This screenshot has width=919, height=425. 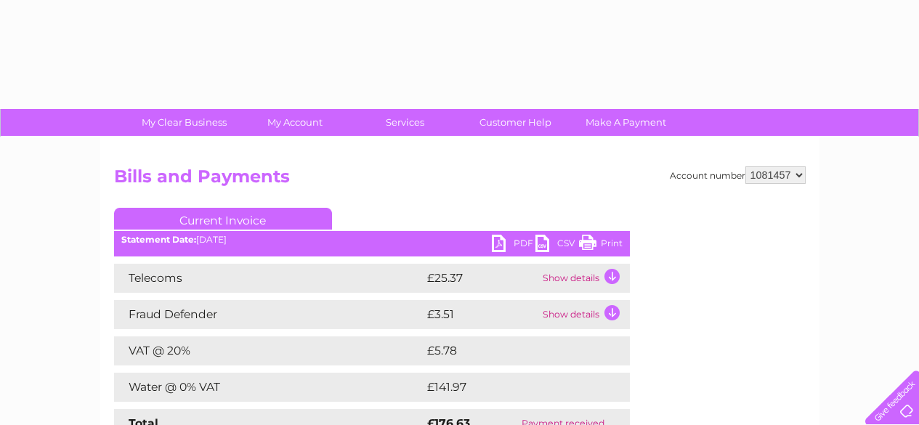 I want to click on a: Current Invoice, so click(x=223, y=219).